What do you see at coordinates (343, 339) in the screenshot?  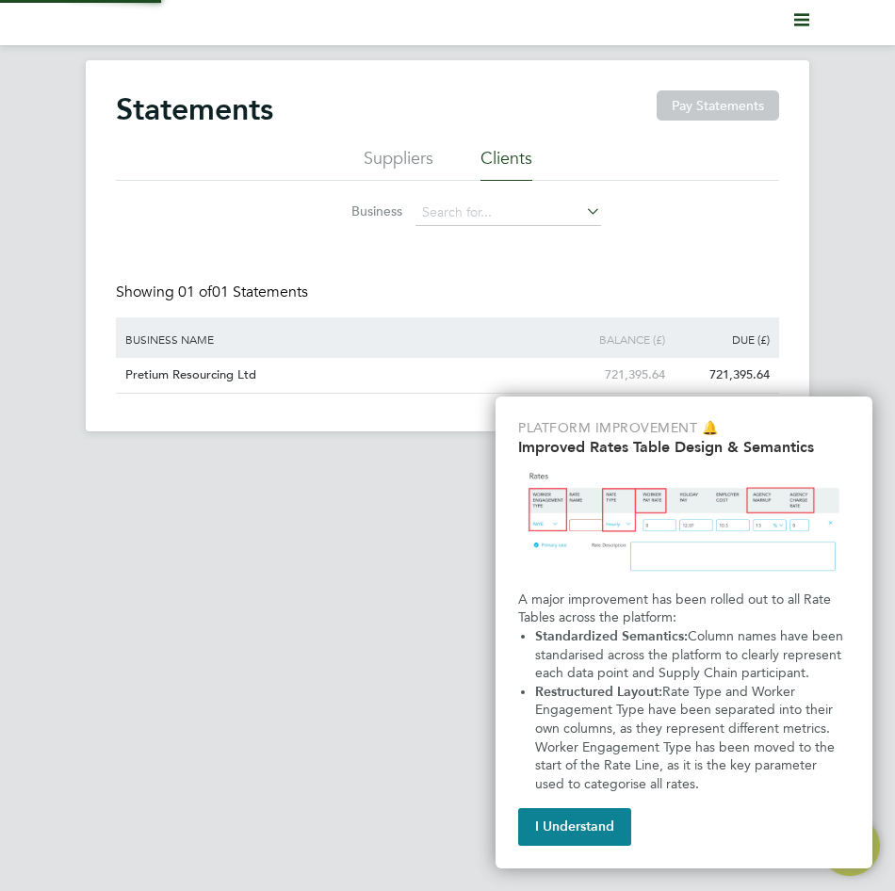 I see `div: Business Name` at bounding box center [343, 339].